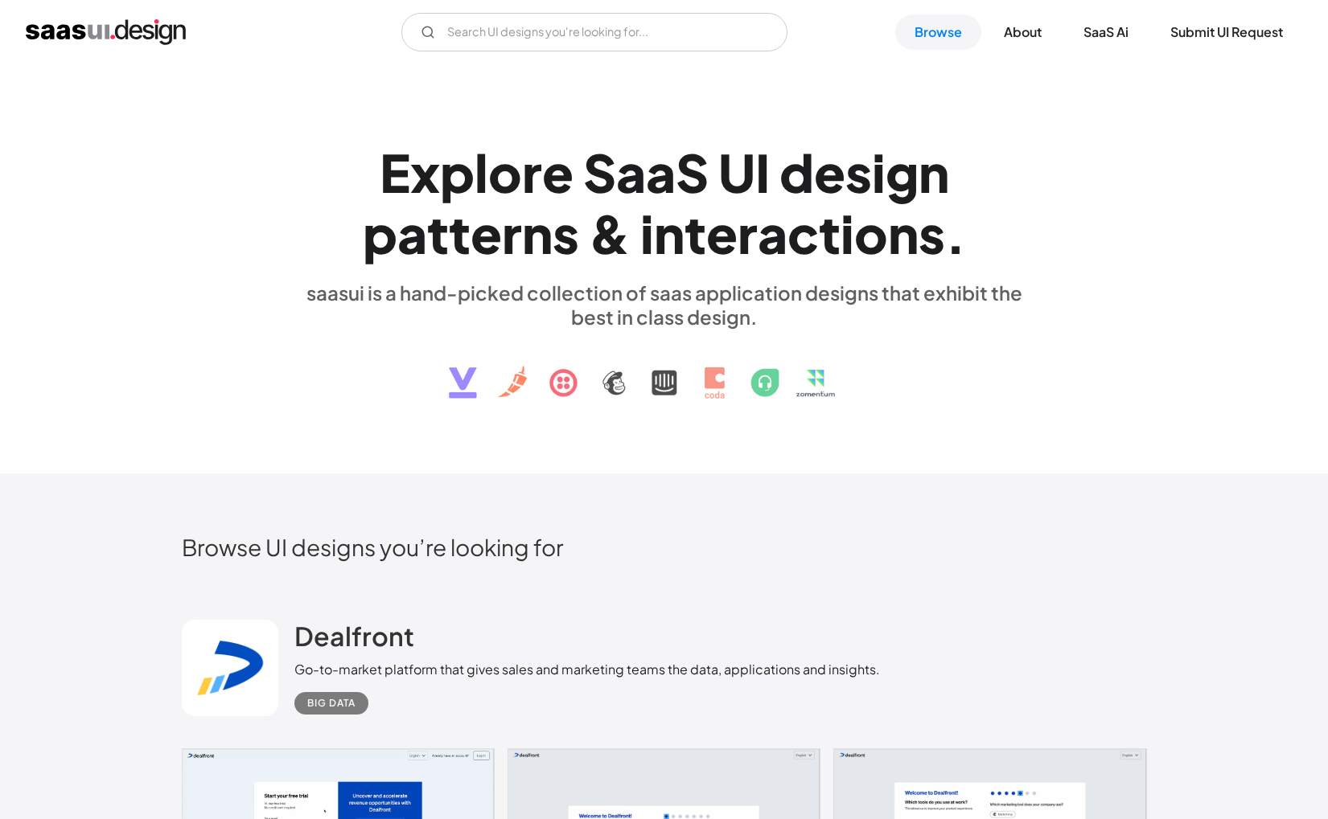 The height and width of the screenshot is (819, 1328). What do you see at coordinates (902, 172) in the screenshot?
I see `div: g` at bounding box center [902, 172].